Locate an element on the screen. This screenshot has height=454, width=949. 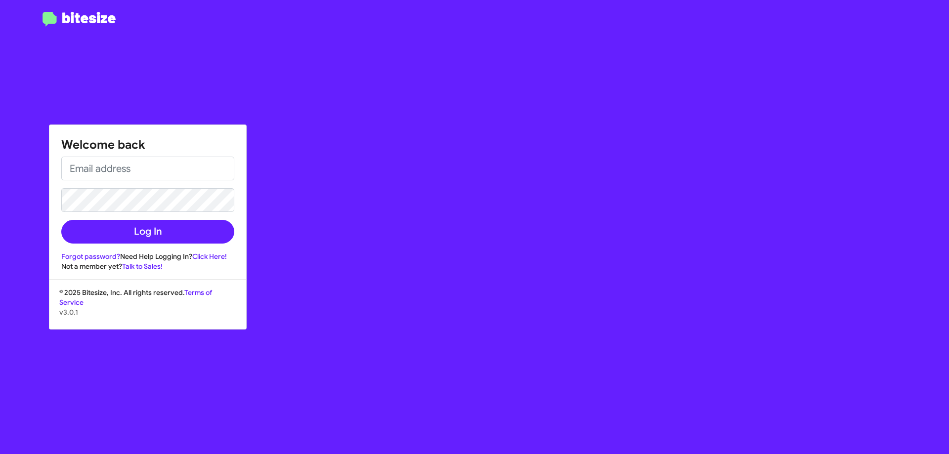
div: © 2025 Bitesize, Inc. All rights reserved. is located at coordinates (148, 309).